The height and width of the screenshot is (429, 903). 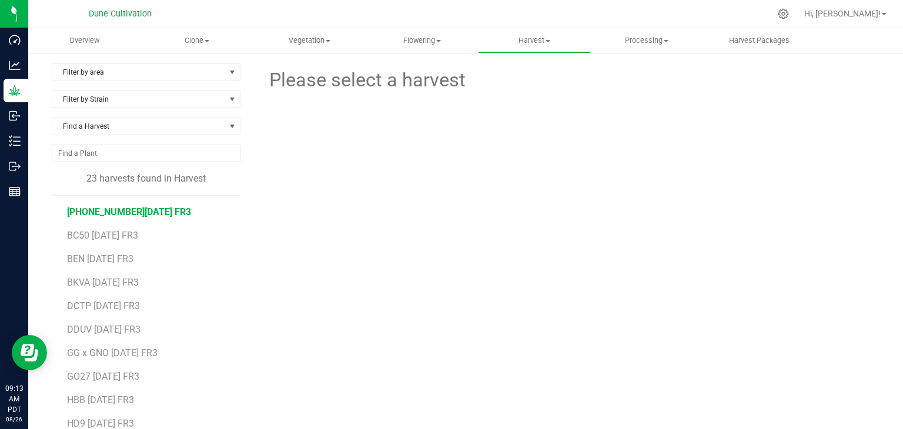 What do you see at coordinates (422, 41) in the screenshot?
I see `a: Flowering` at bounding box center [422, 41].